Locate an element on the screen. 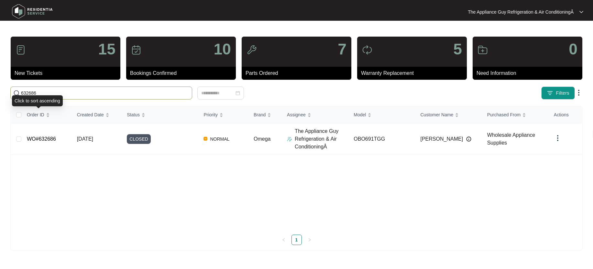  p: 15 is located at coordinates (107, 49).